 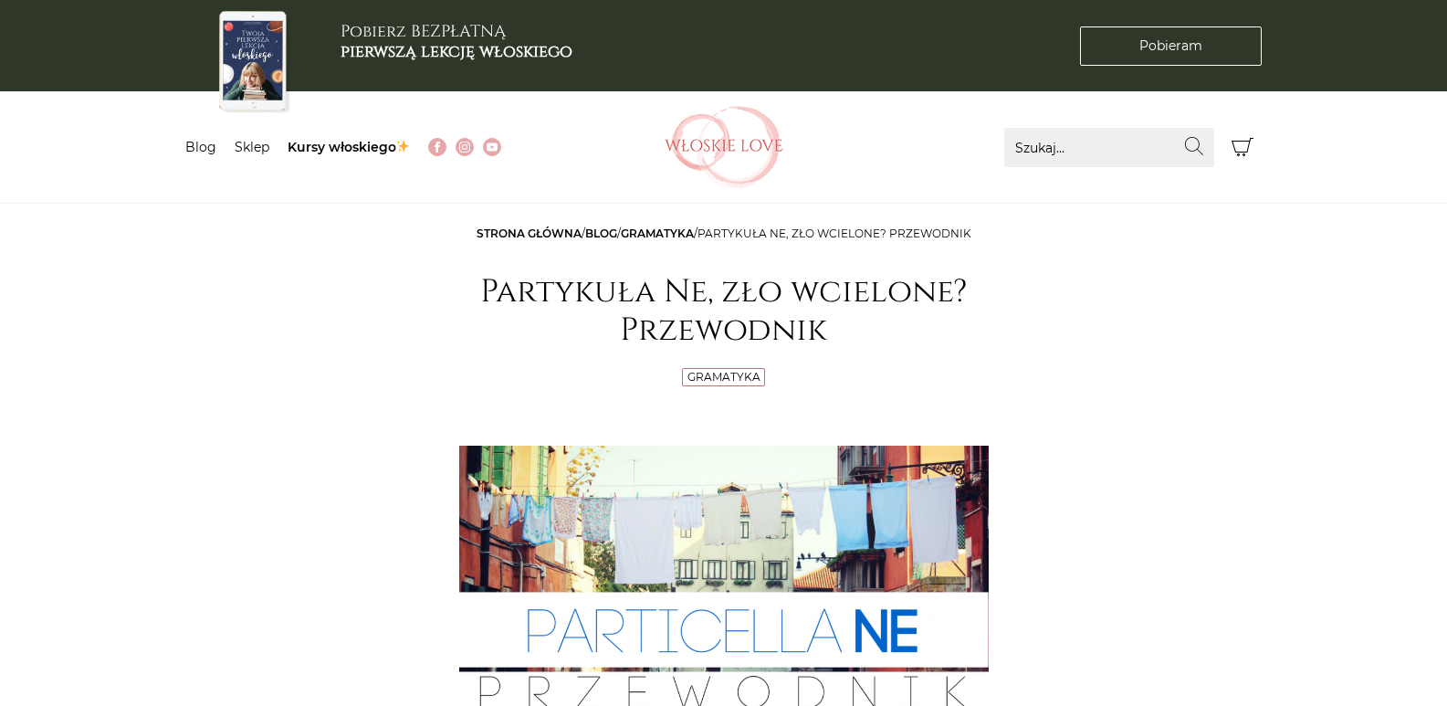 What do you see at coordinates (349, 147) in the screenshot?
I see `a: Kursy włoskiego` at bounding box center [349, 147].